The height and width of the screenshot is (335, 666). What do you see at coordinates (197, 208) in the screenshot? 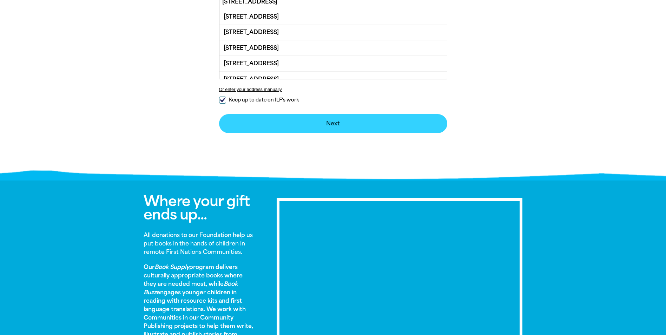
I see `span: Where your gift ends up...` at bounding box center [197, 208].